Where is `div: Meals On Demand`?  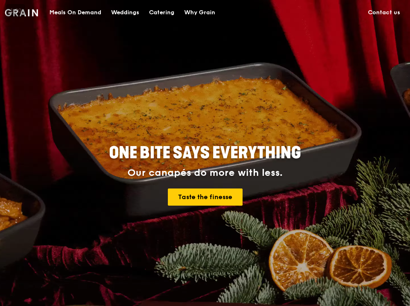
div: Meals On Demand is located at coordinates (75, 13).